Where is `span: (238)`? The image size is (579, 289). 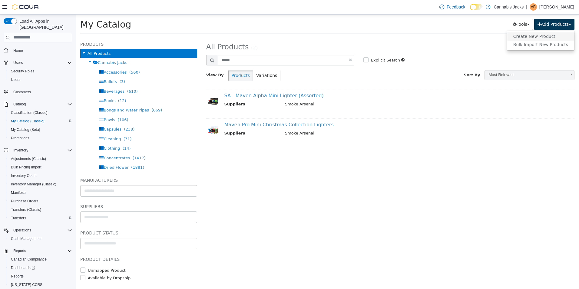
span: (238) is located at coordinates (53, 115).